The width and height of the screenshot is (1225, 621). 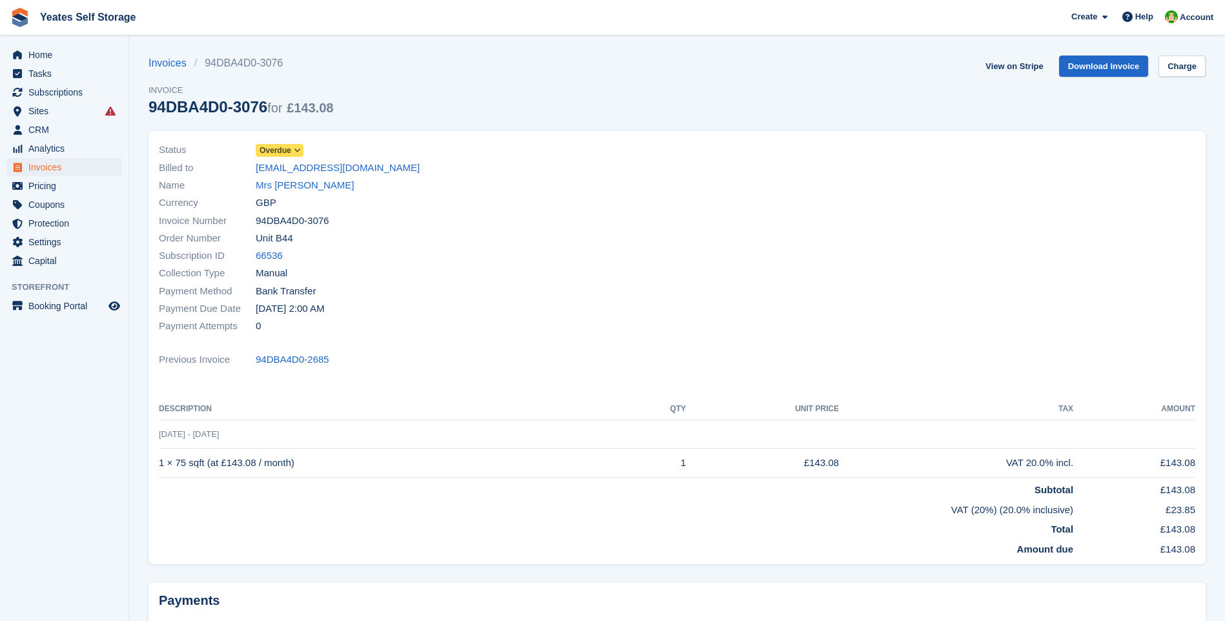 I want to click on th: Description, so click(x=395, y=410).